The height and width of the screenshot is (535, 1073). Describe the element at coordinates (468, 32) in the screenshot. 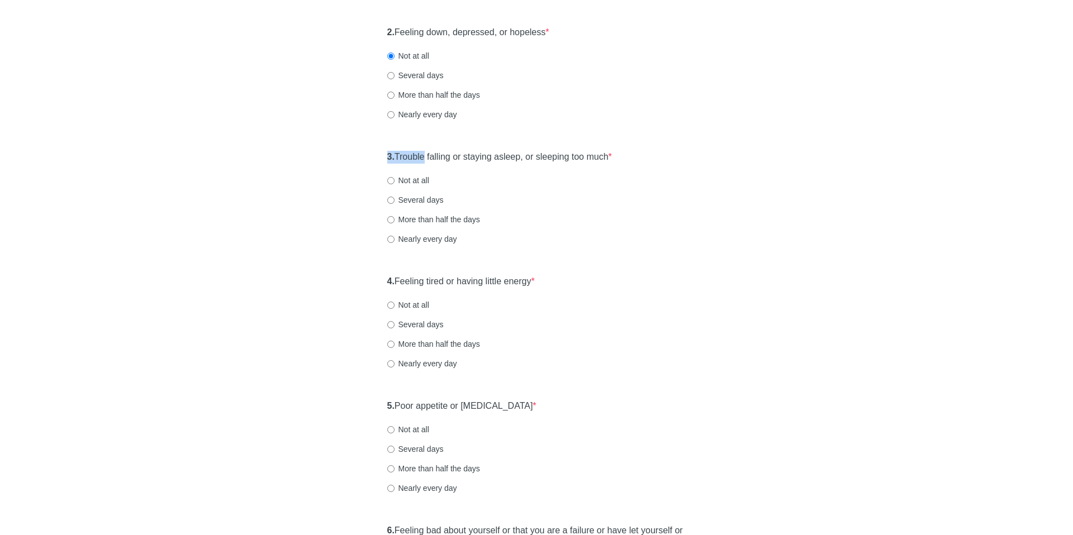

I see `label: Feeling down, depressed, or hopeless` at that location.